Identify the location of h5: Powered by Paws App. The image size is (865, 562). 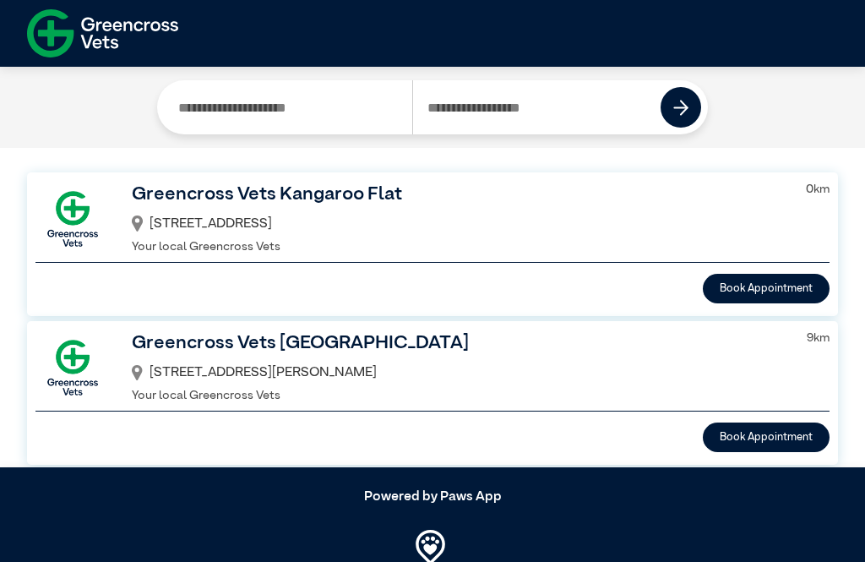
(432, 497).